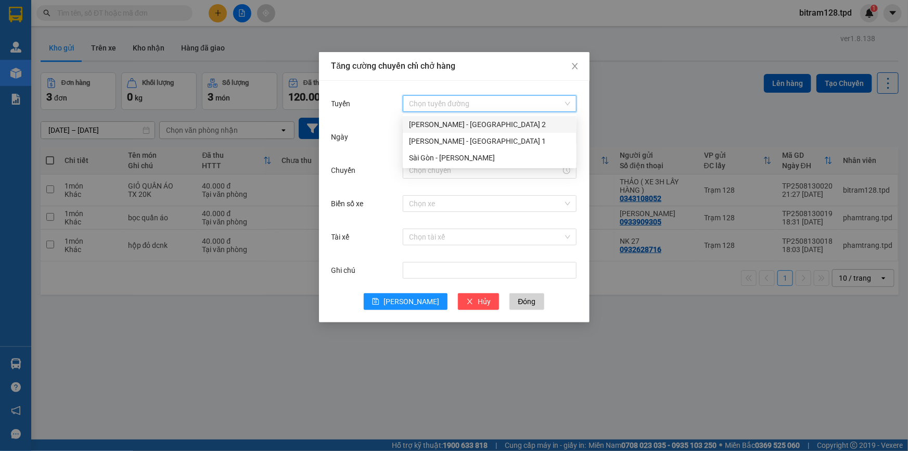  Describe the element at coordinates (485, 170) in the screenshot. I see `input: Chuyến` at that location.